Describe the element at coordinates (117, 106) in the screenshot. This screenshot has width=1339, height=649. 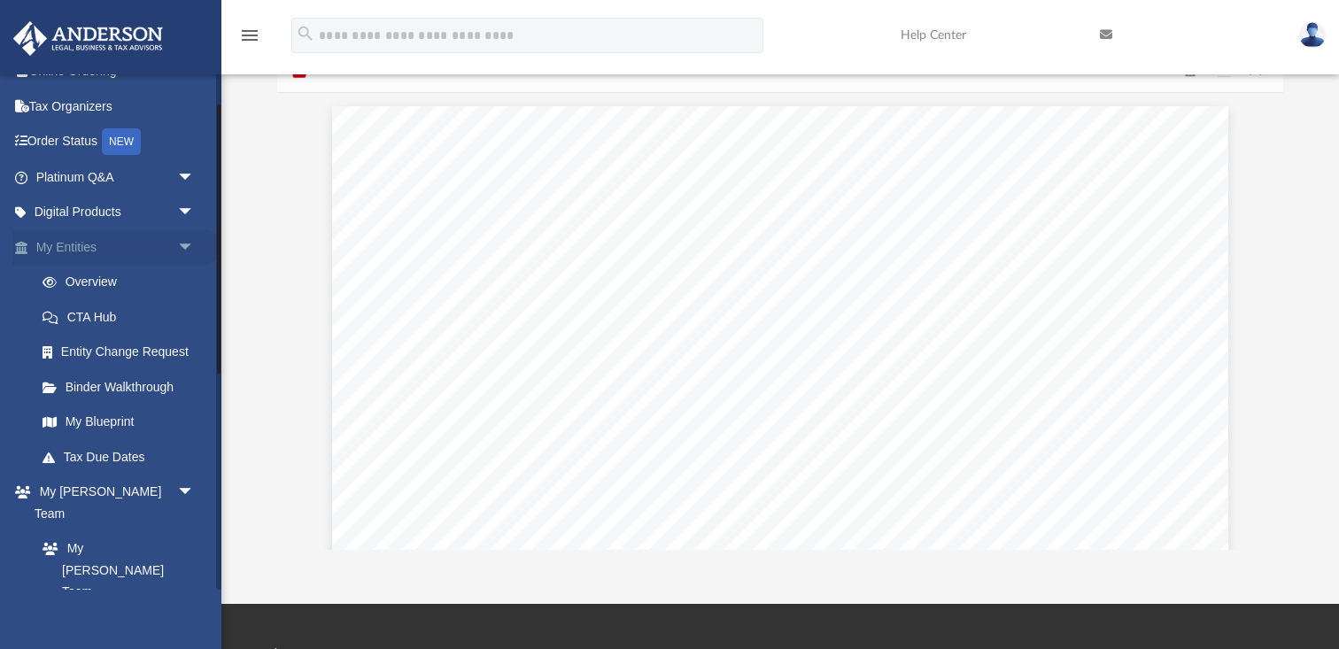
I see `a: Tax Organizers` at that location.